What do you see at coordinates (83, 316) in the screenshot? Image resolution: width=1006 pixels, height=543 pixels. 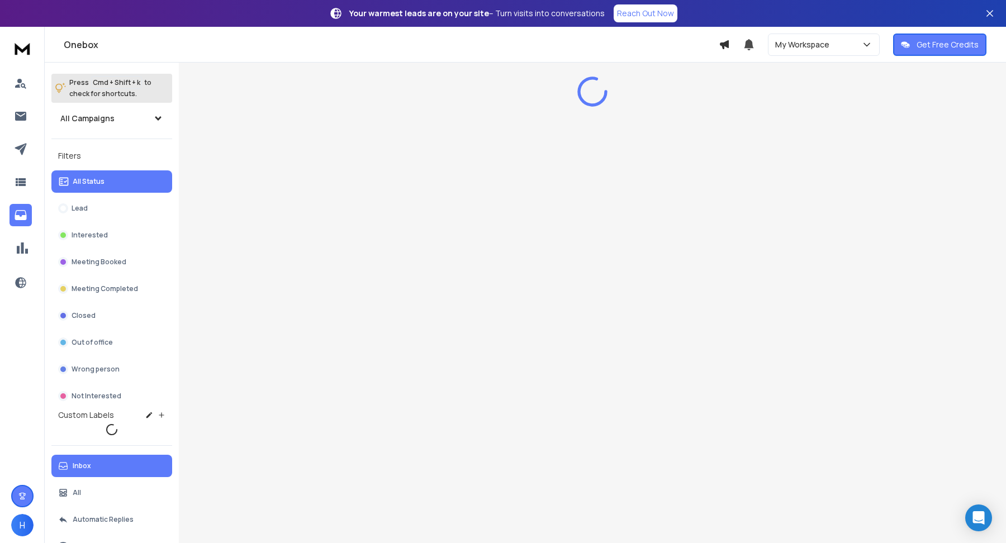 I see `p: Closed` at bounding box center [83, 316].